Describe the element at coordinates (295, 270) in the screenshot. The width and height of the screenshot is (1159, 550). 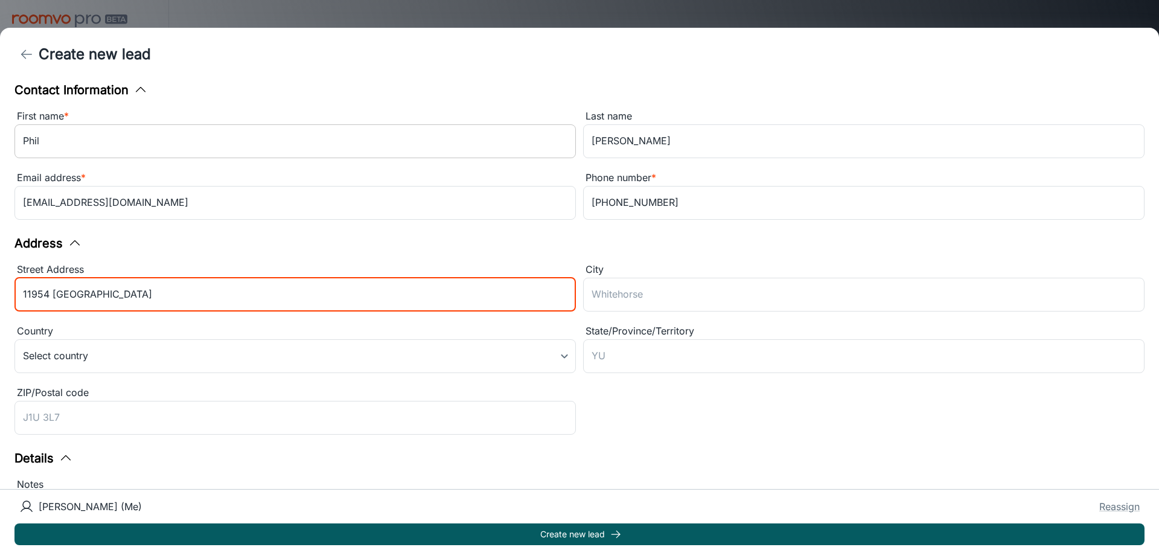
I see `div: Street Address` at that location.